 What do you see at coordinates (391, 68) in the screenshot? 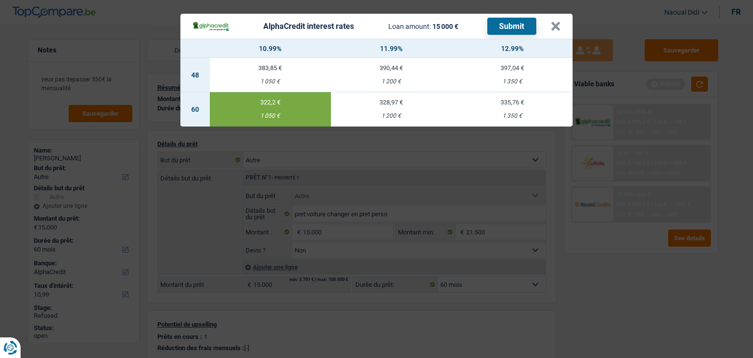
I see `div: 390,44 €` at bounding box center [391, 68].